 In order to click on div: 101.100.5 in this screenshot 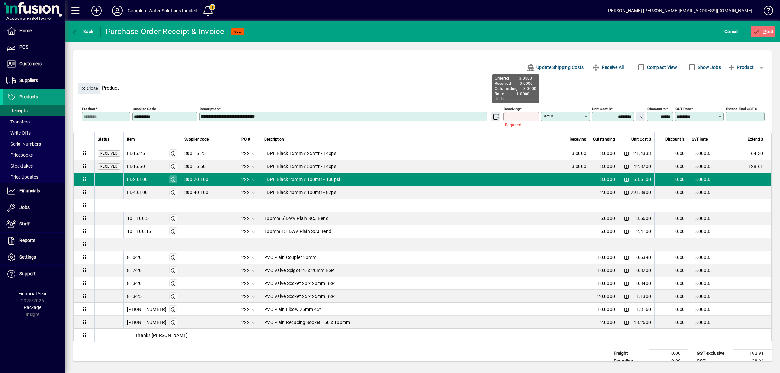, I will do `click(138, 218)`.